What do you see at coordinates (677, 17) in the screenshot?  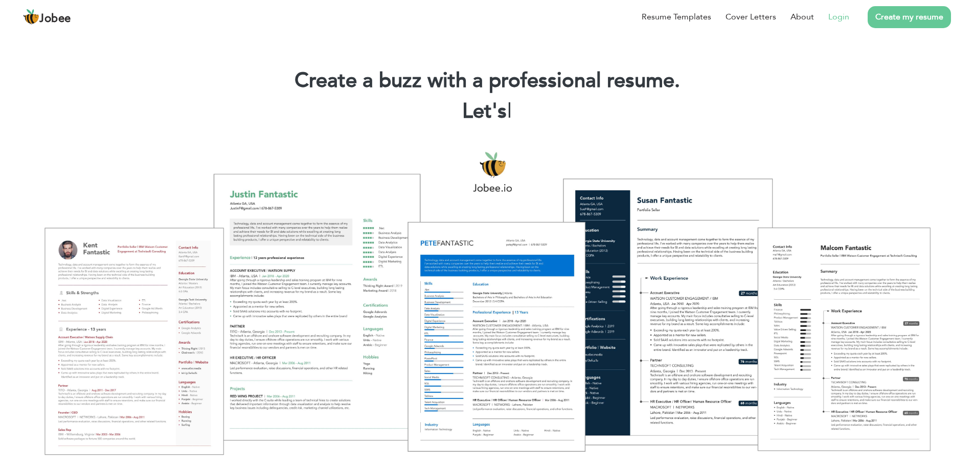 I see `a: Resume Templates` at bounding box center [677, 17].